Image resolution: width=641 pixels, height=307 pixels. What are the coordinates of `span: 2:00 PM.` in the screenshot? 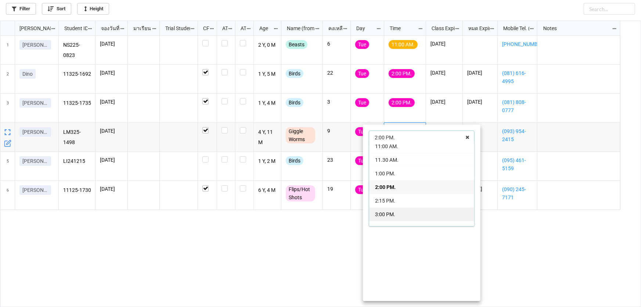 It's located at (386, 187).